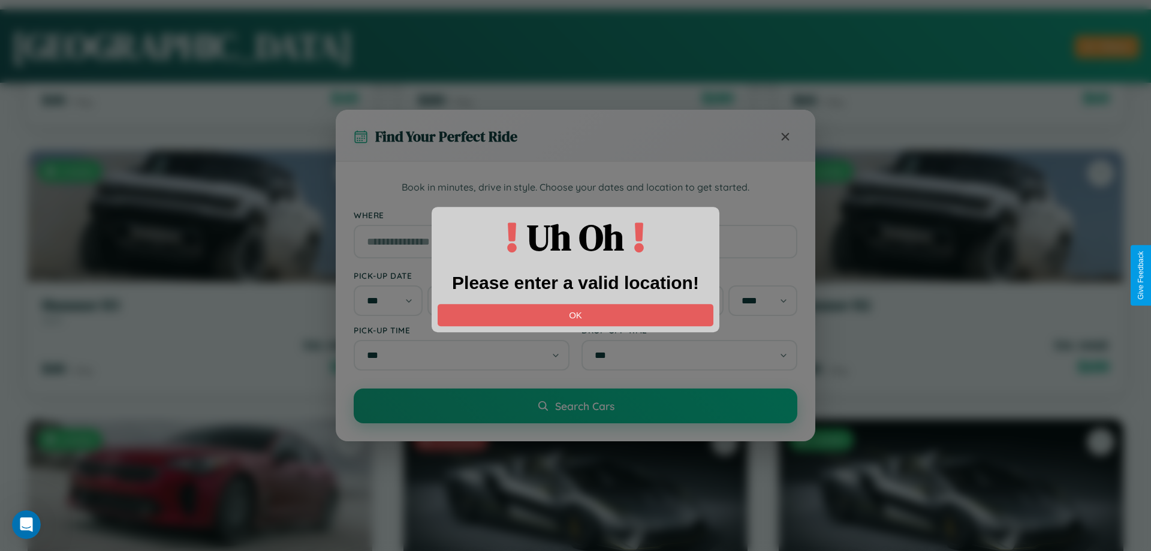 The width and height of the screenshot is (1151, 551). I want to click on label: Drop-off Time, so click(689, 330).